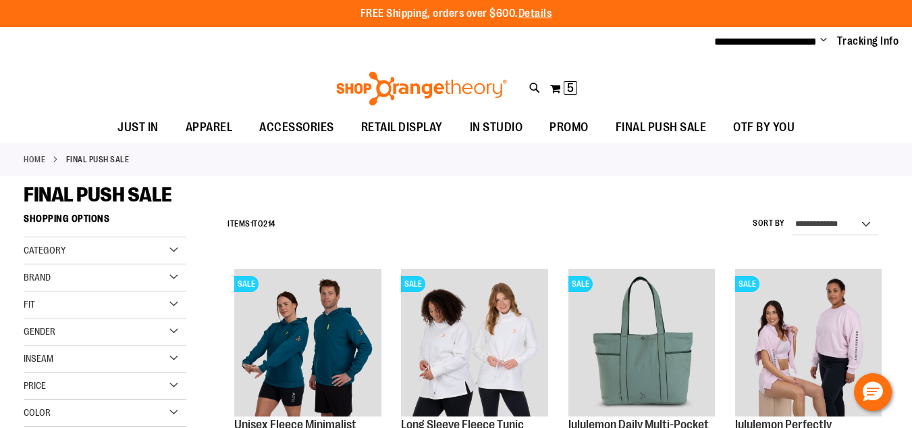  I want to click on span: ACCESSORIES, so click(296, 127).